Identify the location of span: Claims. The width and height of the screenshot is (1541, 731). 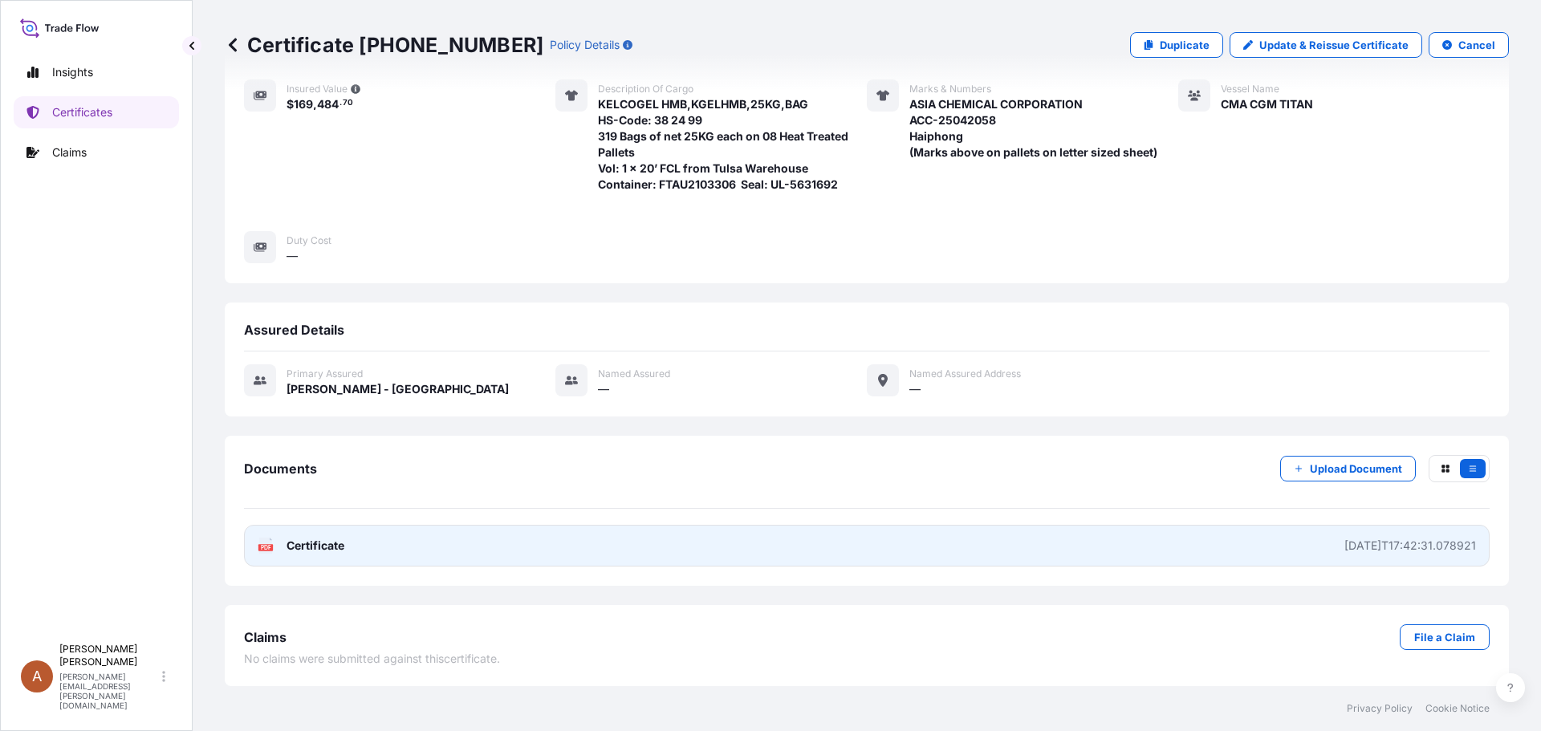
(265, 637).